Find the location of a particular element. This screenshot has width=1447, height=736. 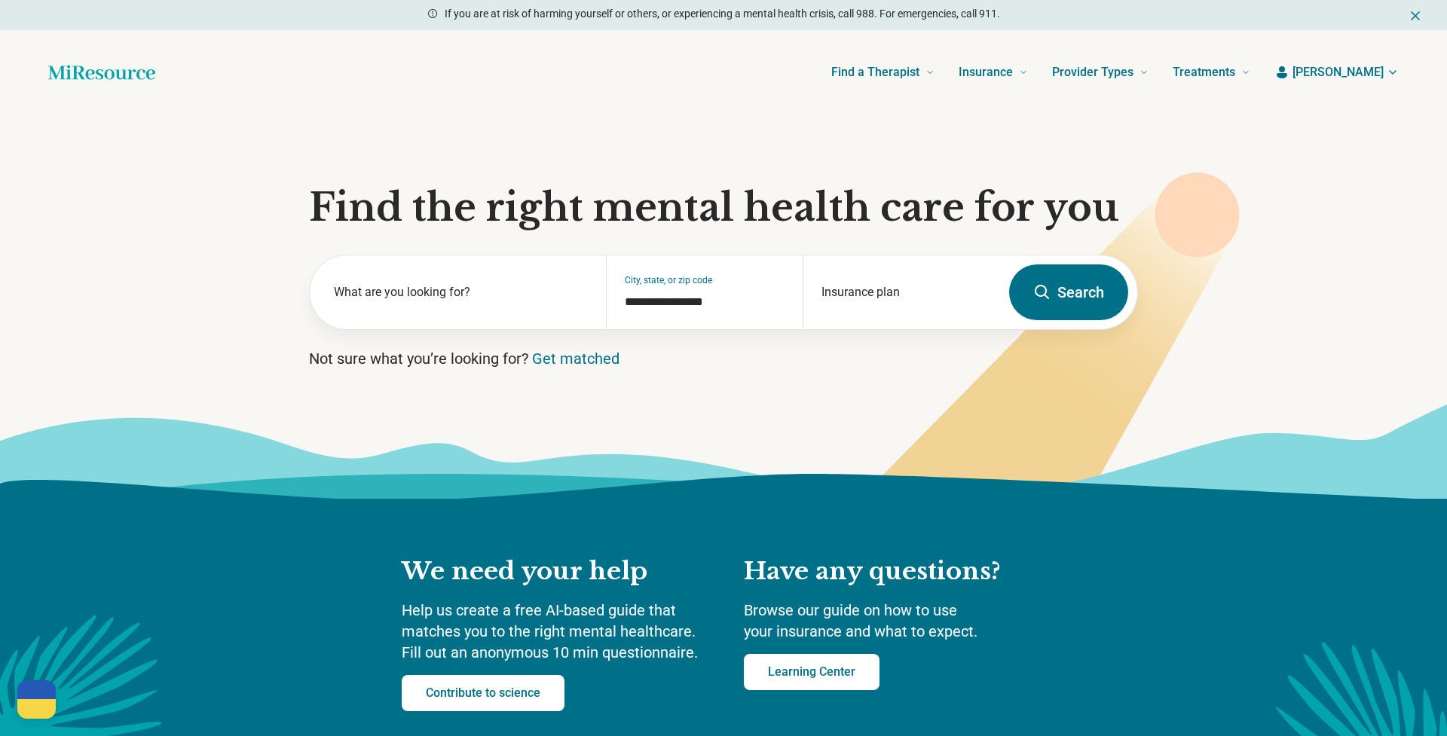

h1: Find the right mental health care for you is located at coordinates (723, 208).